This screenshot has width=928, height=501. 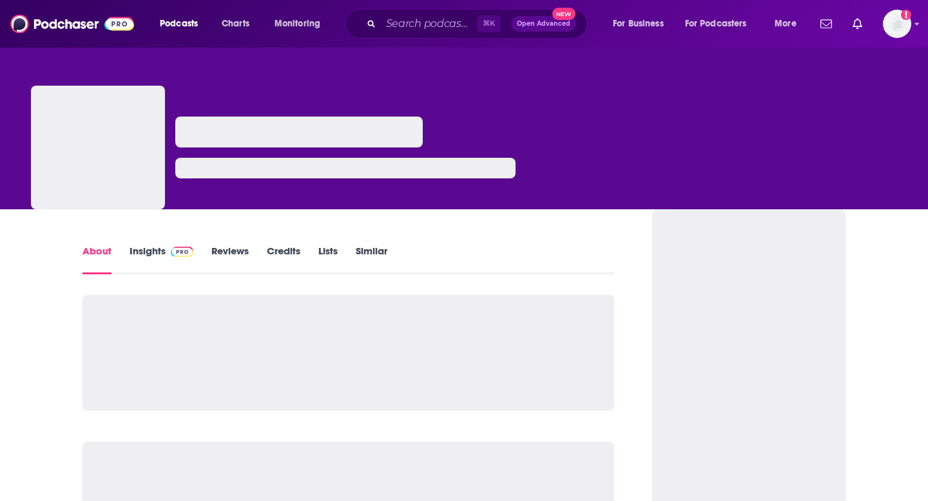 I want to click on span: More, so click(x=785, y=24).